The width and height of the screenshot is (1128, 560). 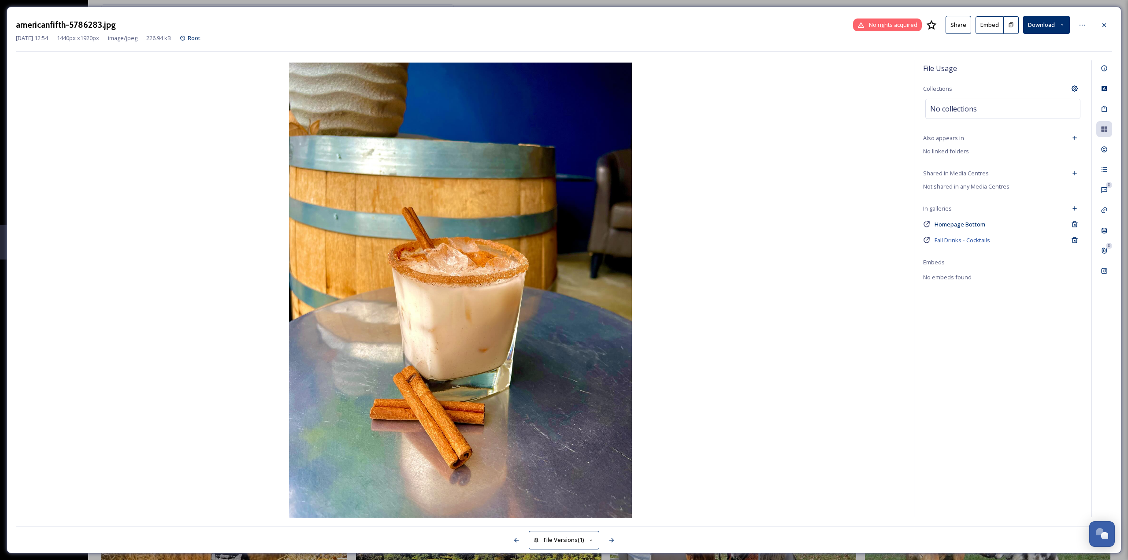 I want to click on span: Root, so click(x=194, y=38).